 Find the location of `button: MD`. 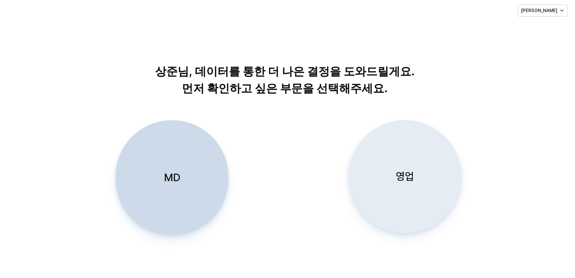

button: MD is located at coordinates (172, 178).